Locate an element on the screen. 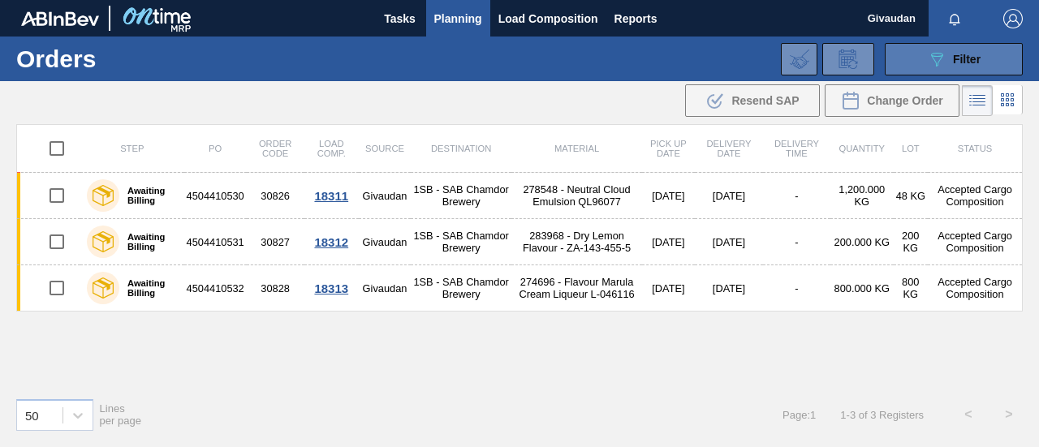  span: Resend SAP is located at coordinates (764, 101).